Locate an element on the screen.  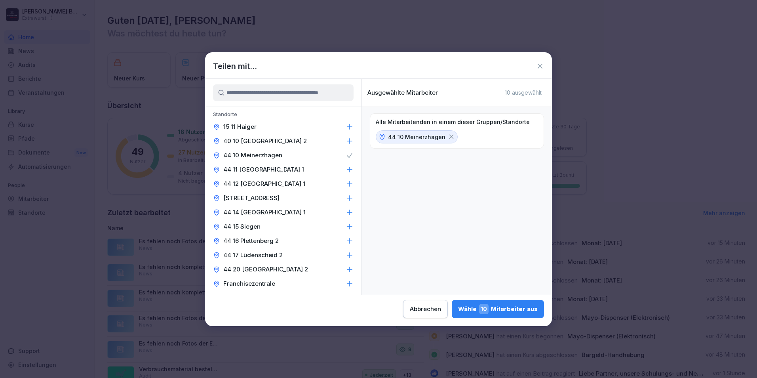
p: 15 11 Haiger is located at coordinates (240, 127).